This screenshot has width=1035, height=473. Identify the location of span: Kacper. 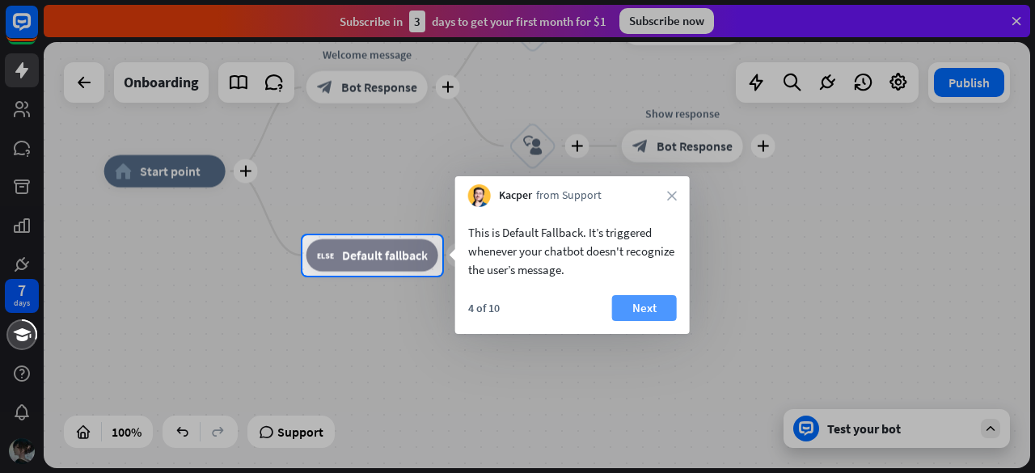
(515, 196).